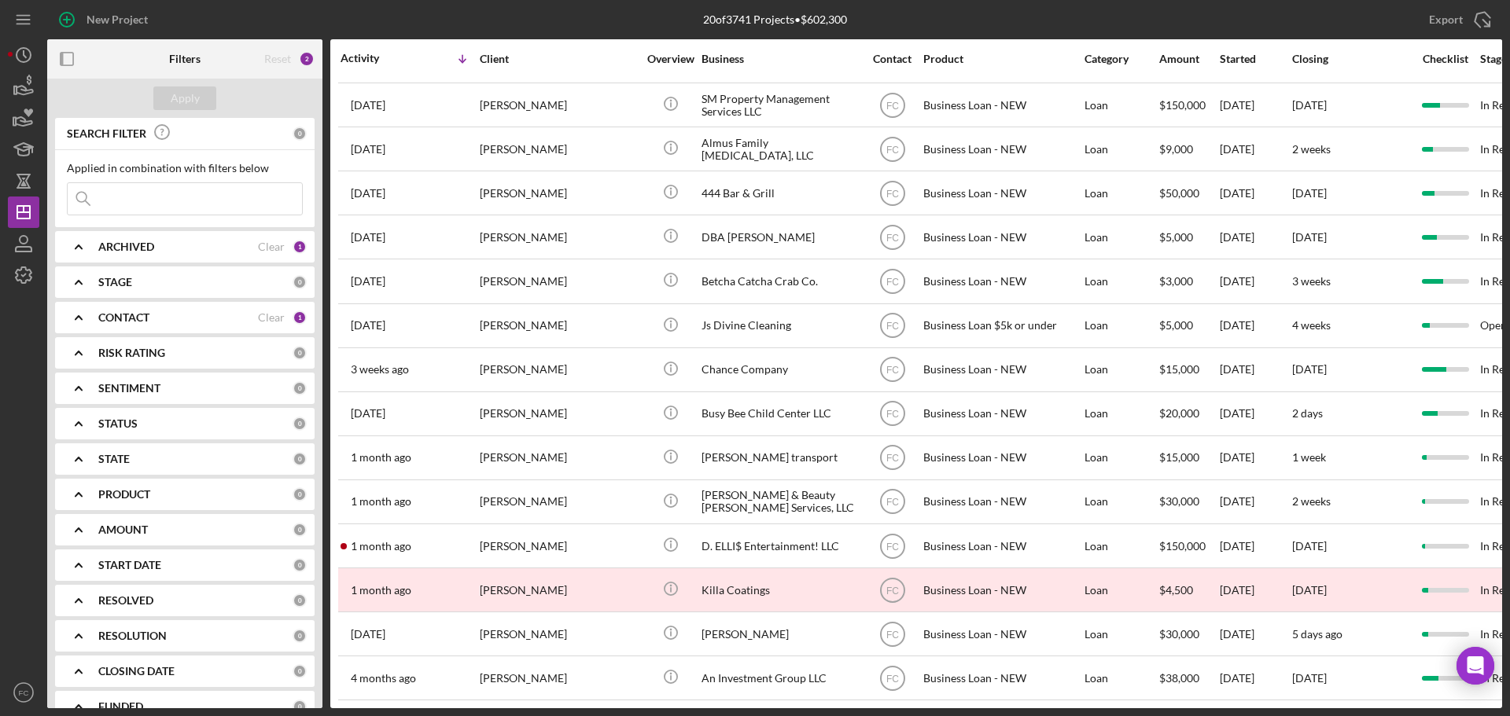  I want to click on b: Filters, so click(185, 59).